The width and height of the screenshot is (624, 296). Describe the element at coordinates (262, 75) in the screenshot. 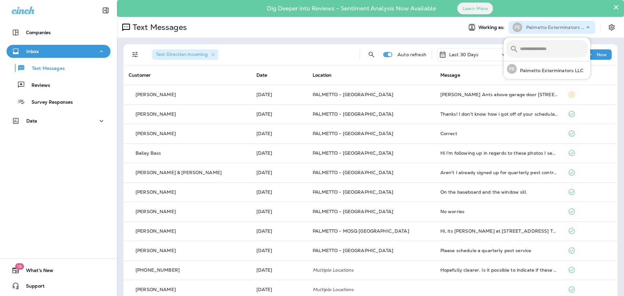

I see `span: Date` at that location.